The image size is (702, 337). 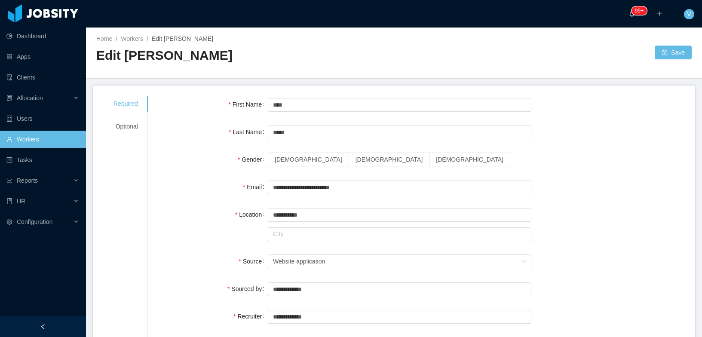 I want to click on a: icon: profileTasks, so click(x=43, y=160).